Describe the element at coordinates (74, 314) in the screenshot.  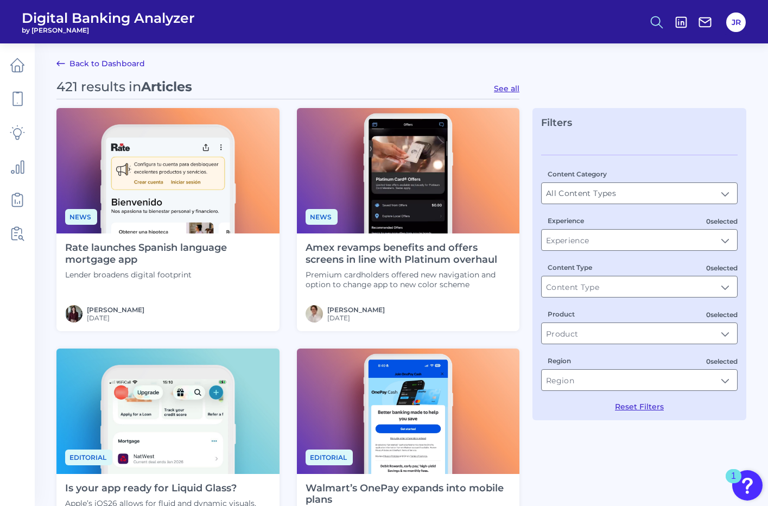
I see `img: RNFetchBlobTmp_0b8yx2vy2p867rz195sbp4h.png` at that location.